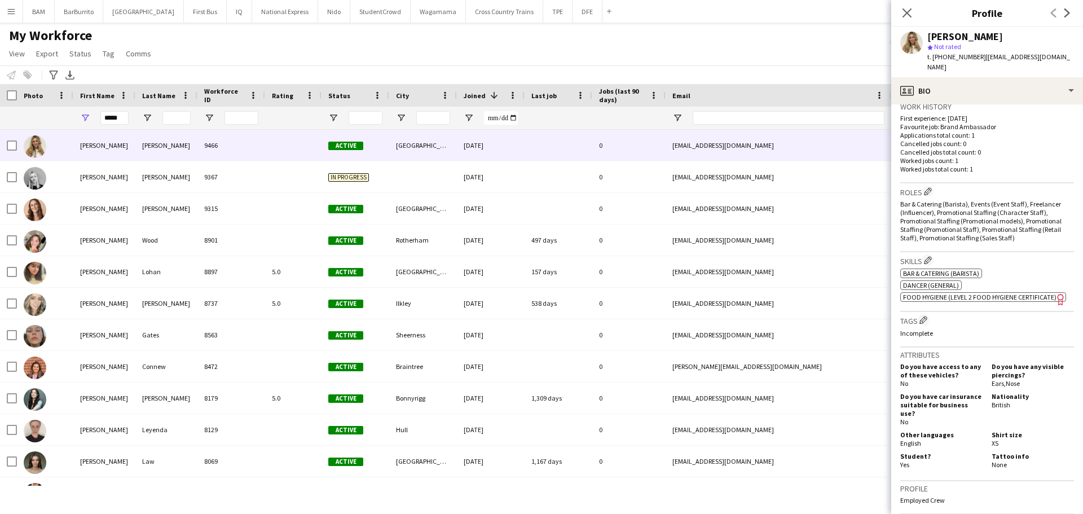  What do you see at coordinates (224, 95) in the screenshot?
I see `span: Workforce ID` at bounding box center [224, 95].